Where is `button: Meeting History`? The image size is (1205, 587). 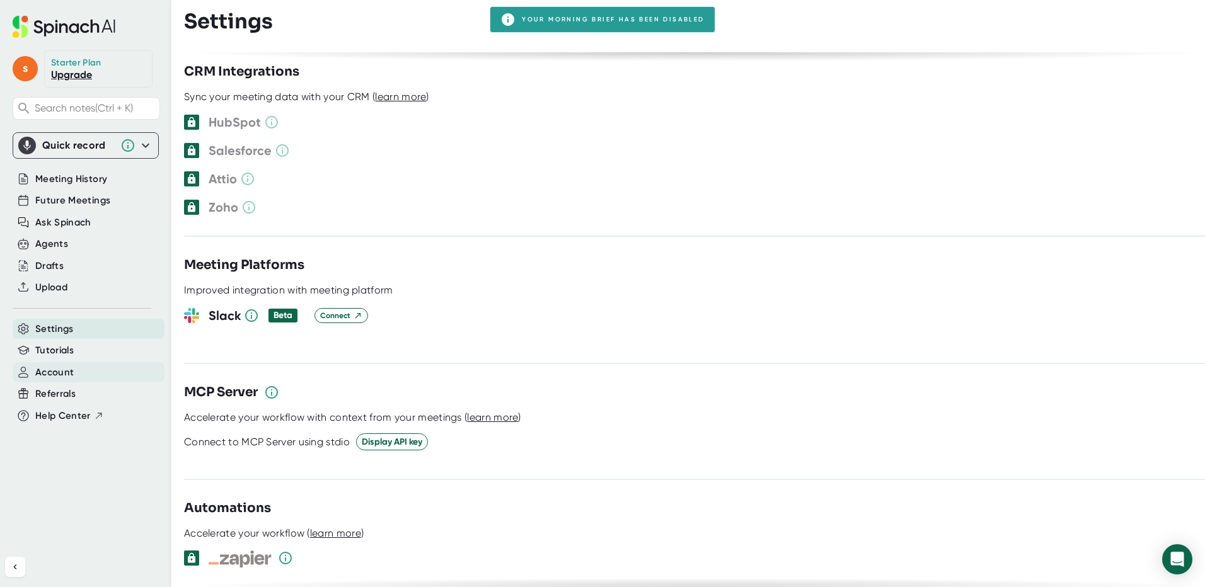
button: Meeting History is located at coordinates (71, 179).